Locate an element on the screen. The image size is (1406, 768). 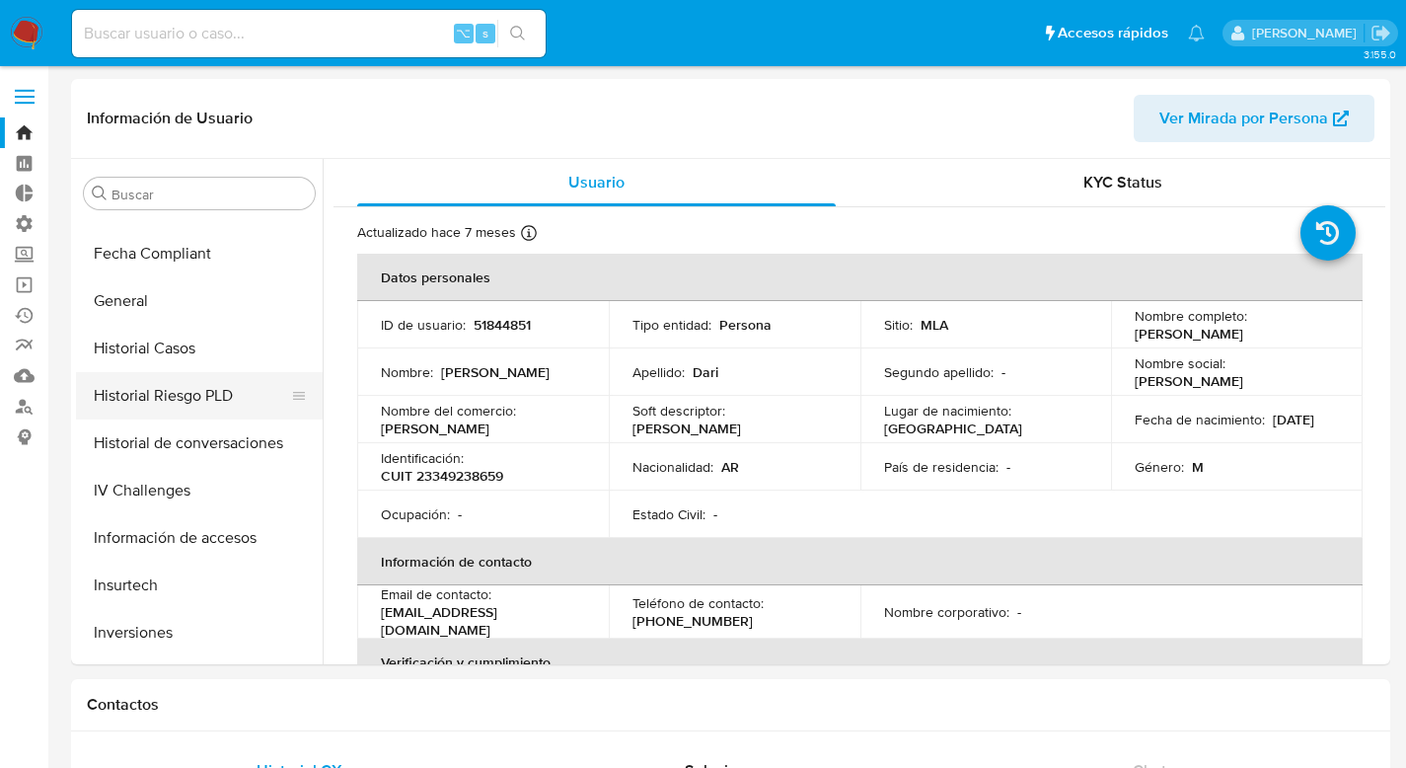
p: Nombre corporativo : is located at coordinates (946, 612).